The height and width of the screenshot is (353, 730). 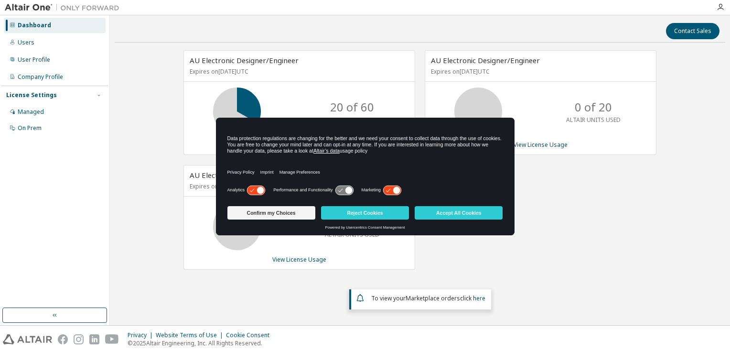 I want to click on p: 20 of 60, so click(x=352, y=107).